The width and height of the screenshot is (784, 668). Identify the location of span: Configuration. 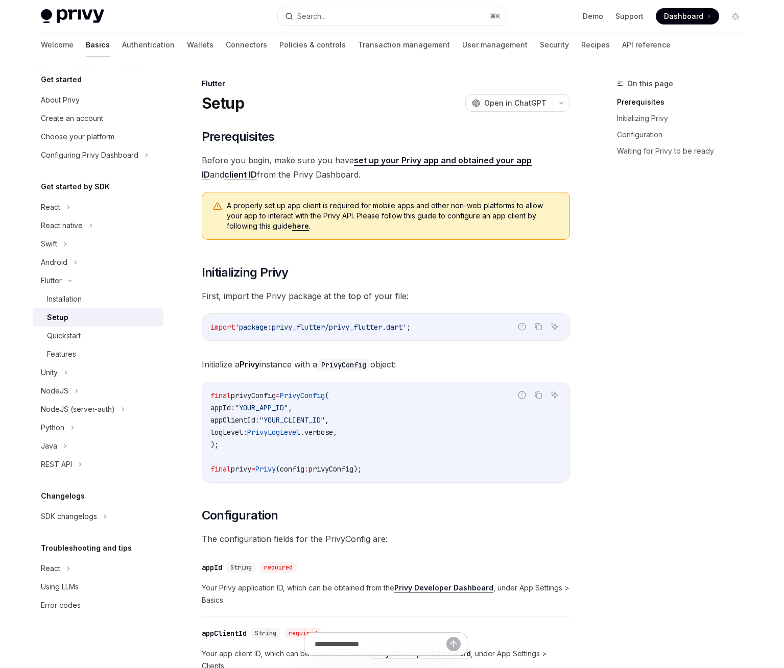
(240, 516).